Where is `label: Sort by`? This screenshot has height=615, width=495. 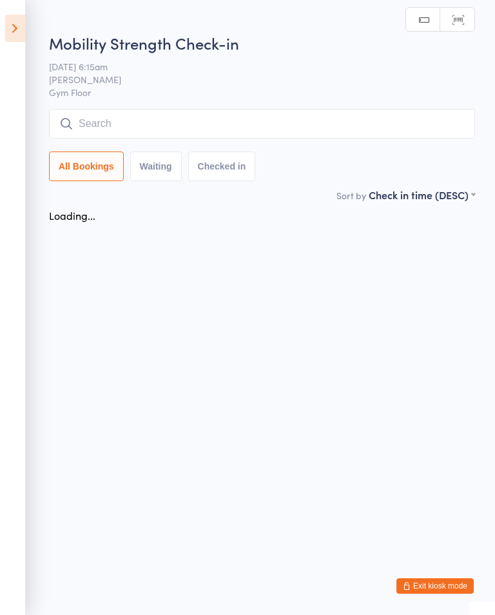 label: Sort by is located at coordinates (351, 195).